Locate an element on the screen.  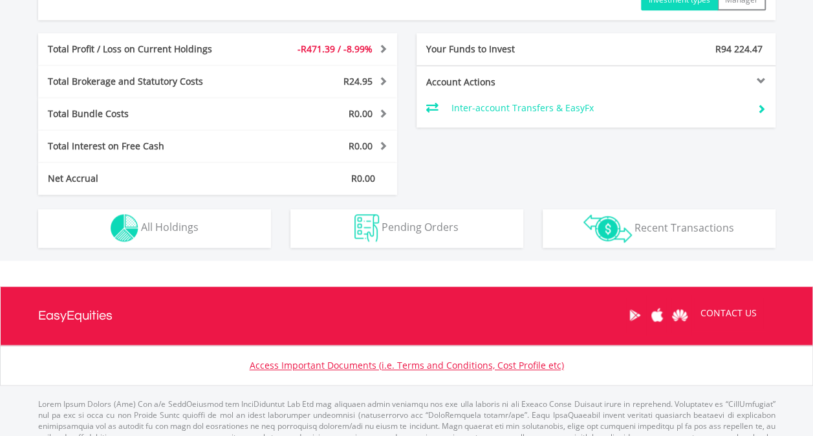
button: All Holdings is located at coordinates (155, 228).